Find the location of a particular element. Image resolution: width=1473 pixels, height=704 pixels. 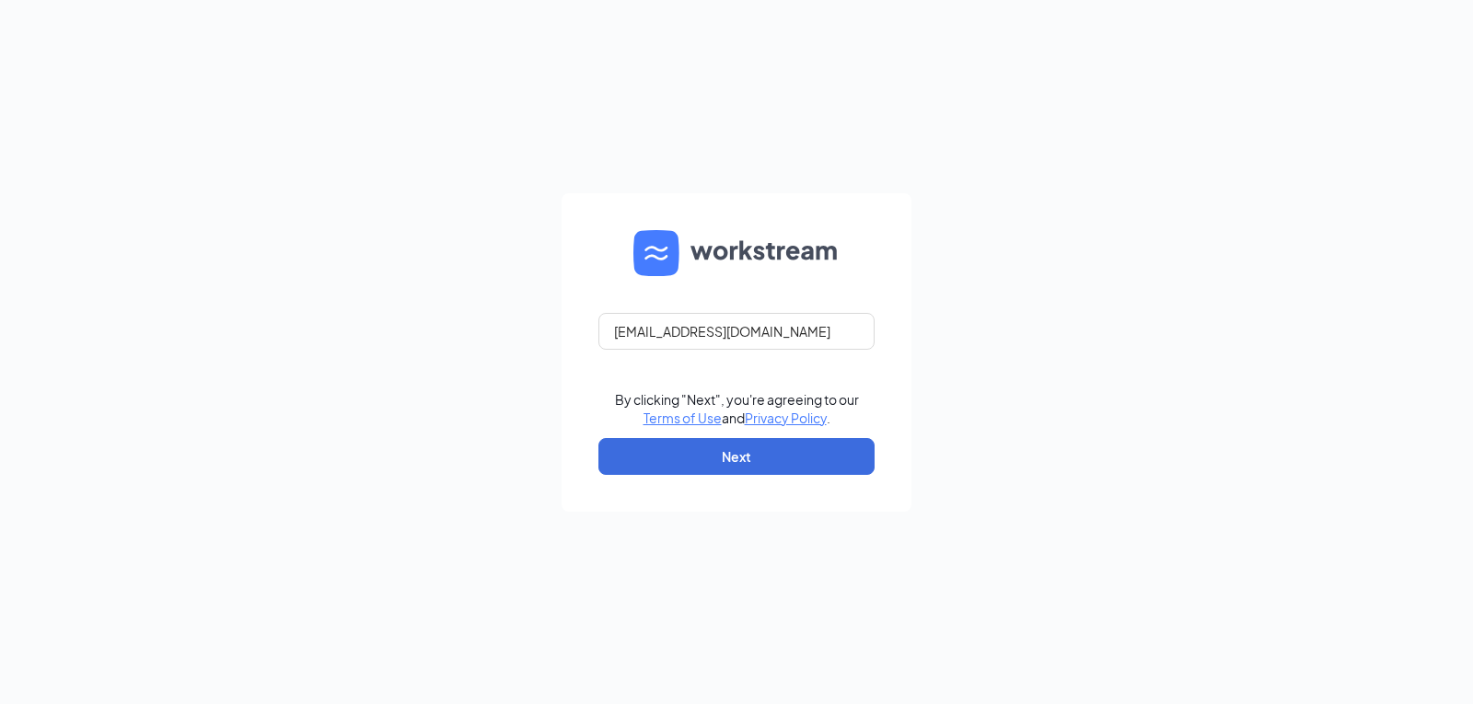

input: Email is located at coordinates (737, 332).